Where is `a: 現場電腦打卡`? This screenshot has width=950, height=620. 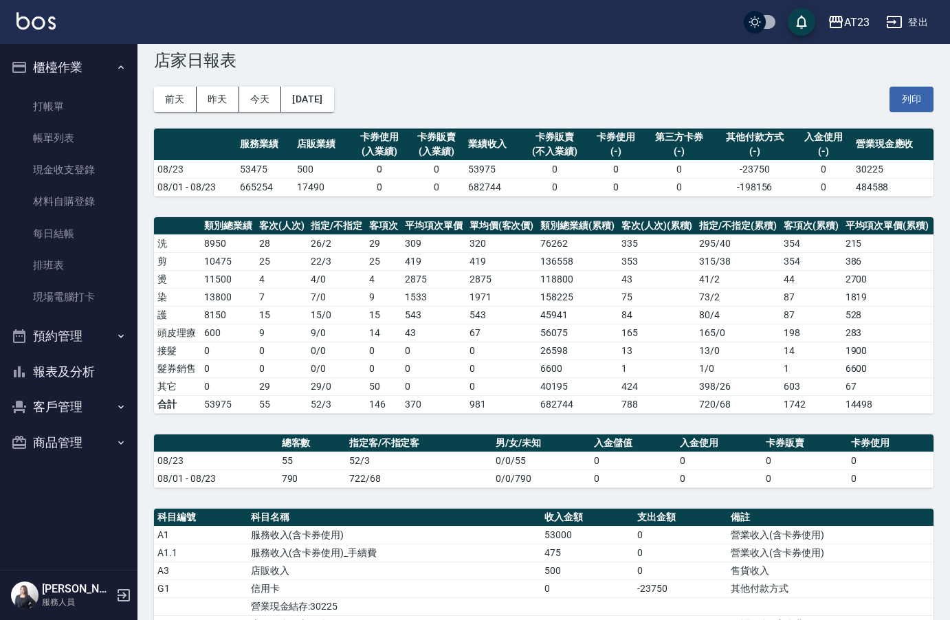 a: 現場電腦打卡 is located at coordinates (69, 297).